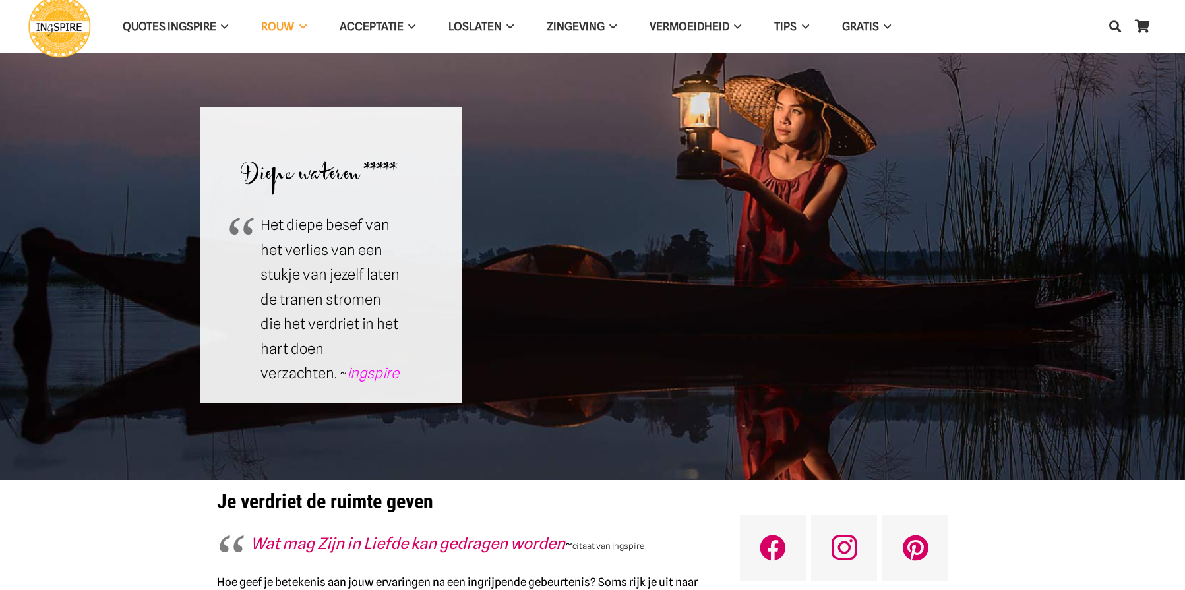  What do you see at coordinates (608, 546) in the screenshot?
I see `span: citaat van Ingspire` at bounding box center [608, 546].